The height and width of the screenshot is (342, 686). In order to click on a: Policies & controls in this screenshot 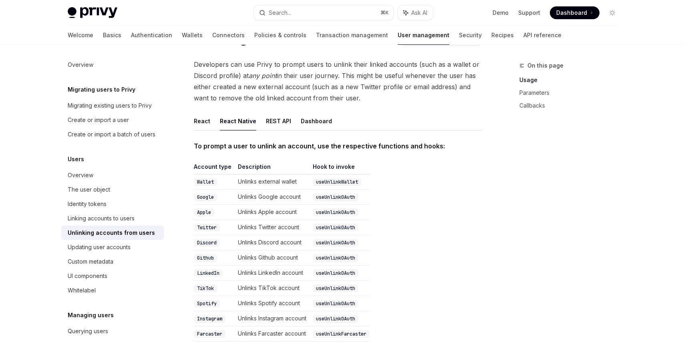, I will do `click(280, 35)`.